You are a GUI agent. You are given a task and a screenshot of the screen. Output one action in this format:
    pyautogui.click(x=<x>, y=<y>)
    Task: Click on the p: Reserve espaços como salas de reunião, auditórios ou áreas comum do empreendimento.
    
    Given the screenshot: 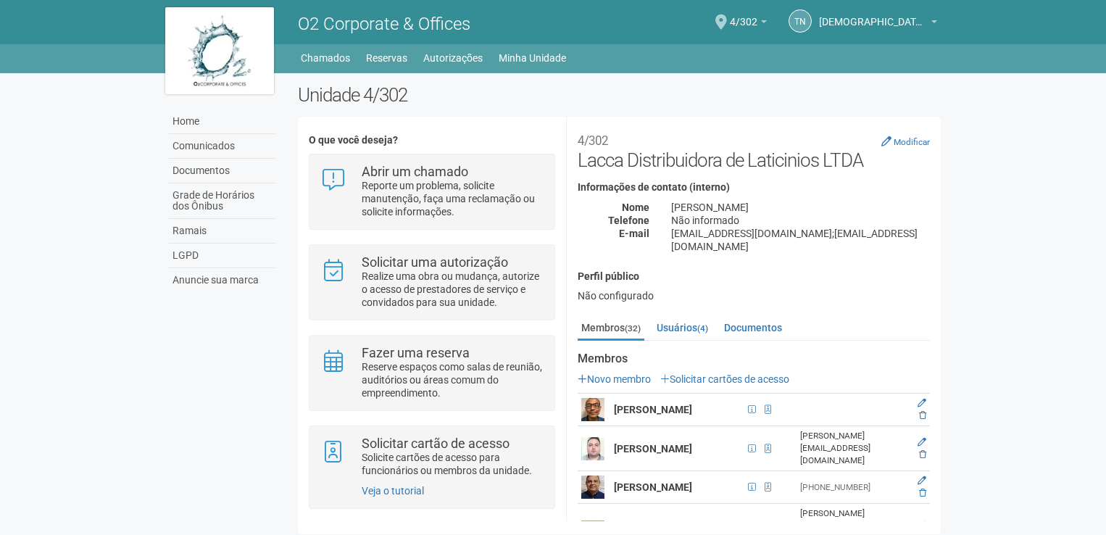 What is the action you would take?
    pyautogui.click(x=452, y=380)
    